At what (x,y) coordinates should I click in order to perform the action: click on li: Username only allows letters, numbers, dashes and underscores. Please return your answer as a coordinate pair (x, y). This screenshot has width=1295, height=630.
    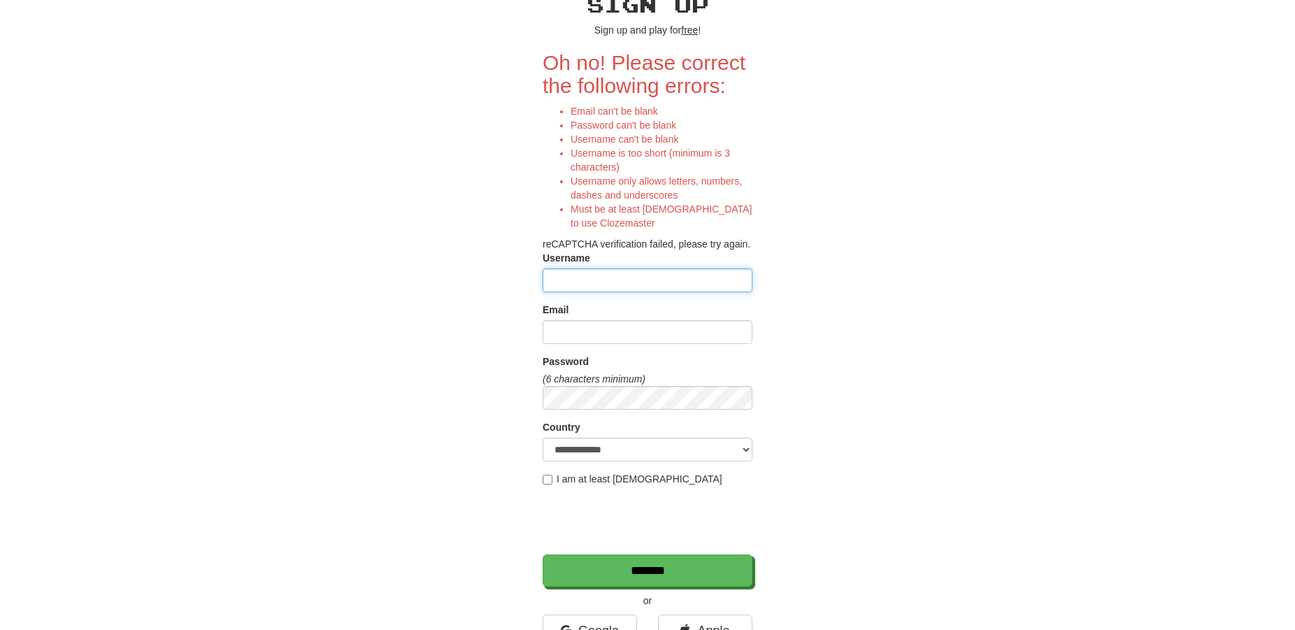
    Looking at the image, I should click on (661, 188).